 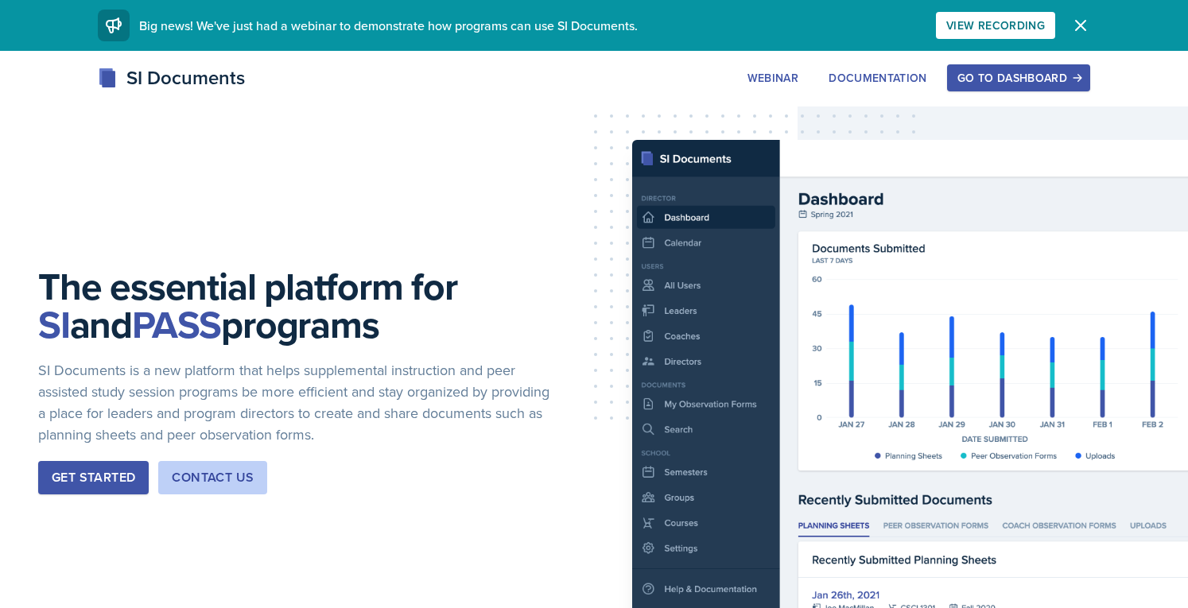 What do you see at coordinates (878, 78) in the screenshot?
I see `div: Documentation` at bounding box center [878, 78].